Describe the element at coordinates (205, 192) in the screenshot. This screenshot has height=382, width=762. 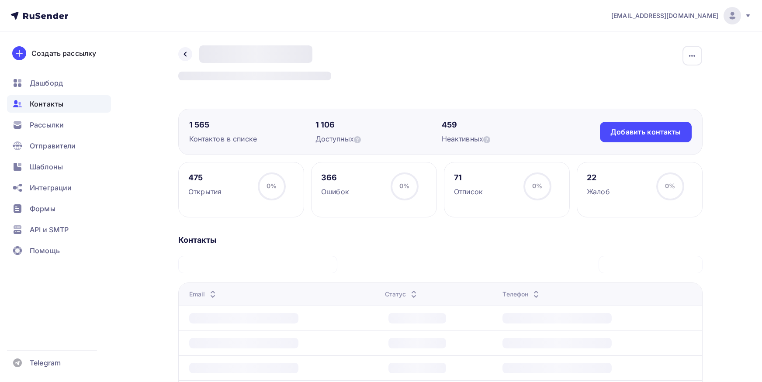
I see `div: Открытия` at that location.